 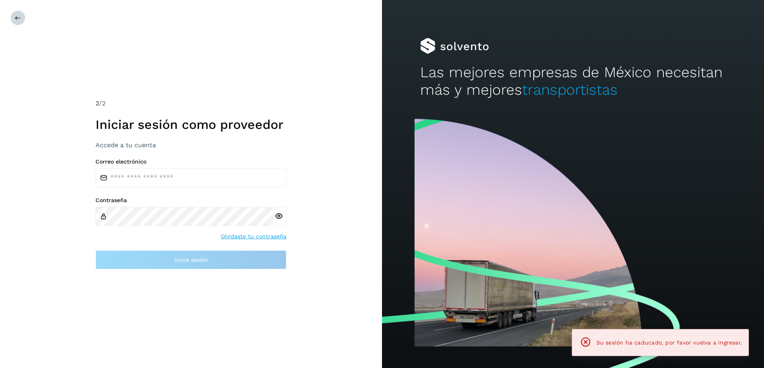 I want to click on h1: Iniciar sesión como proveedor, so click(x=191, y=125).